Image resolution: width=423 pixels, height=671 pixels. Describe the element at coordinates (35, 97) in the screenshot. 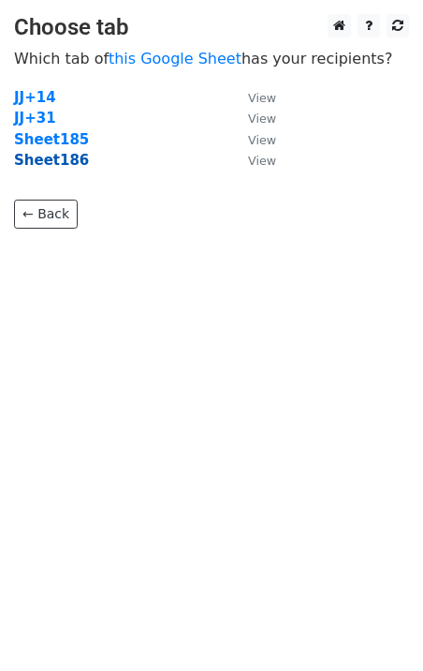

I see `a: JJ+14` at that location.